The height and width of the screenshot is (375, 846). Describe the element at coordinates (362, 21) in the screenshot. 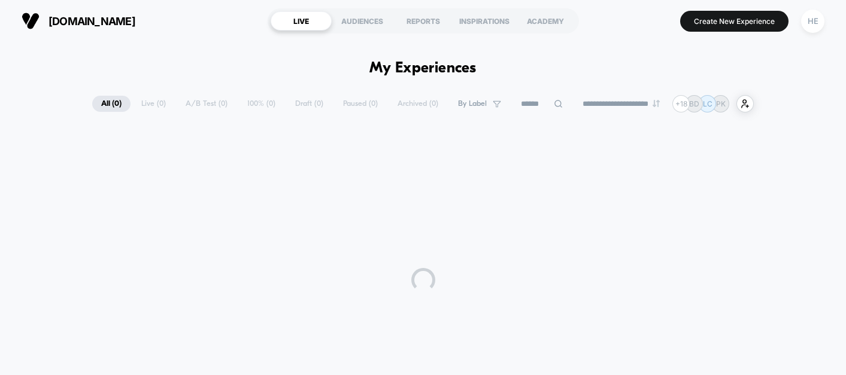

I see `div: AUDIENCES` at that location.